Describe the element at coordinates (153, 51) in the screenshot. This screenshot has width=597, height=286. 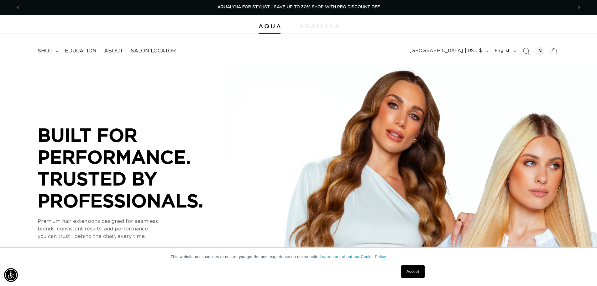
I see `span: Salon Locator` at that location.